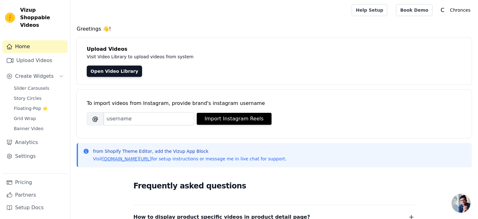 The height and width of the screenshot is (219, 478). I want to click on a: Open Video Library, so click(115, 71).